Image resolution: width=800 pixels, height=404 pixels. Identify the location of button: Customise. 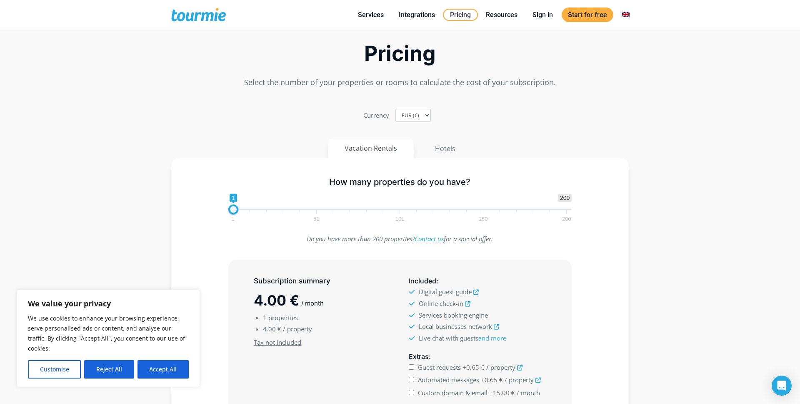
(54, 369).